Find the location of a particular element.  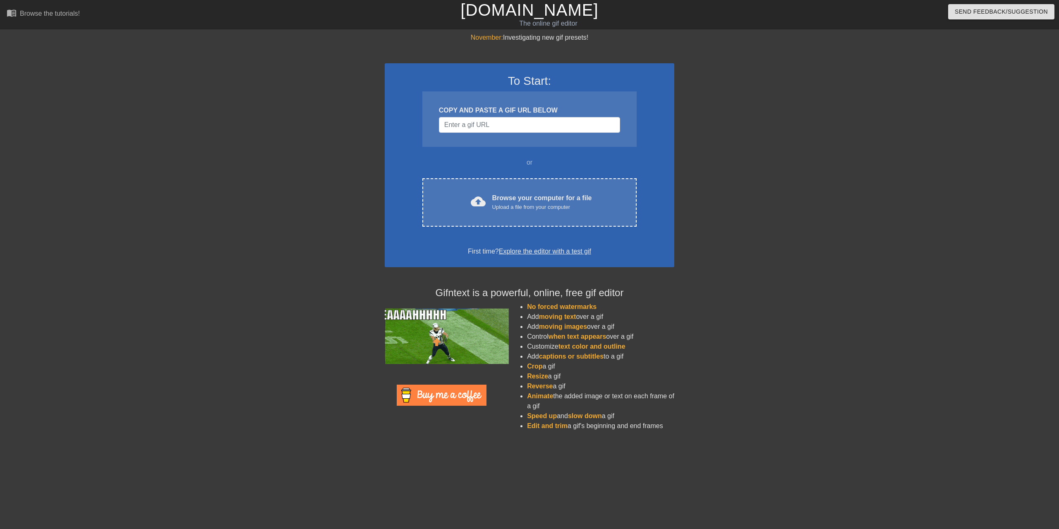

span: No forced watermarks is located at coordinates (562, 307).